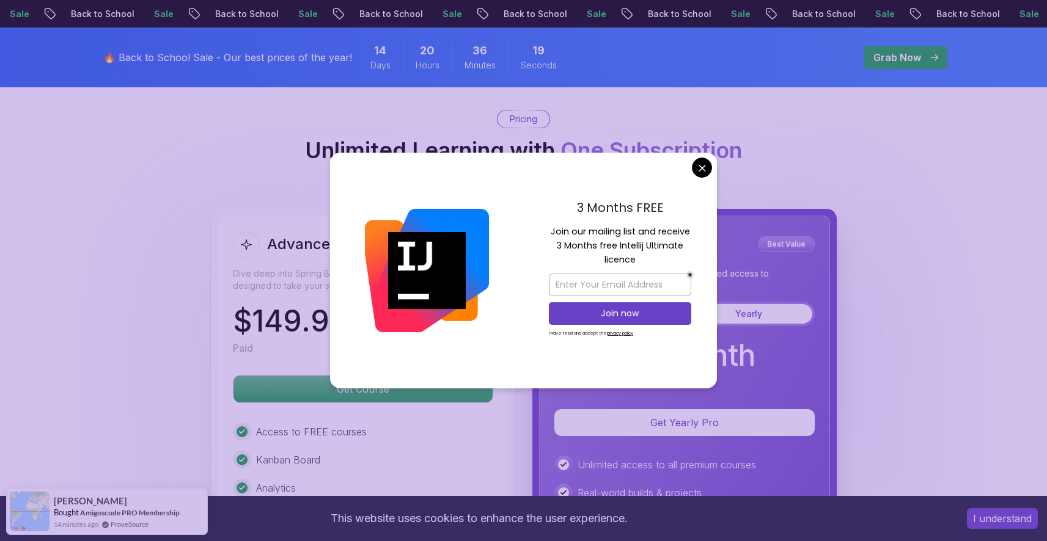 The image size is (1047, 541). I want to click on button: Accept cookies, so click(1002, 519).